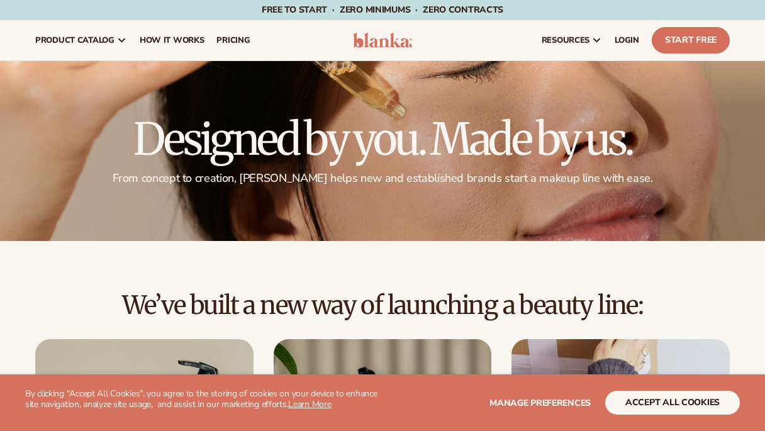  I want to click on h2: We’ve built a new way of launching a beauty line:, so click(382, 305).